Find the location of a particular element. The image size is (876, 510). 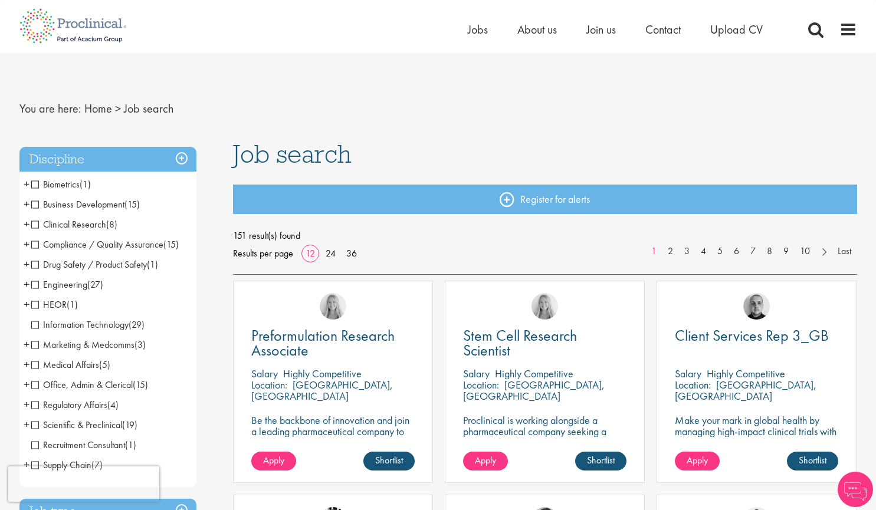

a: 12 is located at coordinates (310, 253).